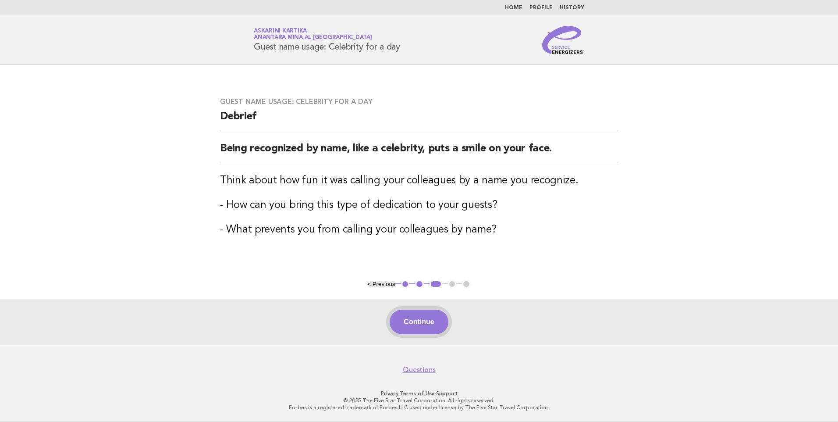 The height and width of the screenshot is (422, 838). Describe the element at coordinates (419, 120) in the screenshot. I see `h2: Debrief` at that location.